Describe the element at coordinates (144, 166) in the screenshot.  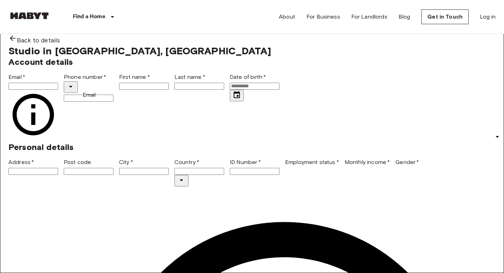
I see `div: City` at that location.